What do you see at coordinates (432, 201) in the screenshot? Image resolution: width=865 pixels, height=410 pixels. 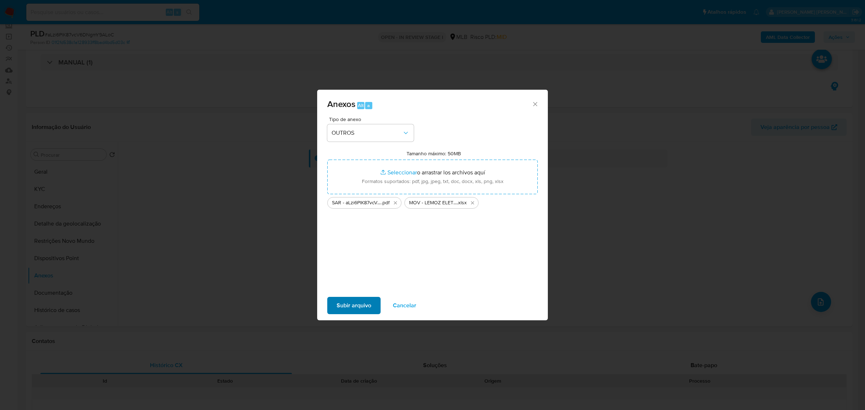 I see `ul: Archivos seleccionados` at bounding box center [432, 201].